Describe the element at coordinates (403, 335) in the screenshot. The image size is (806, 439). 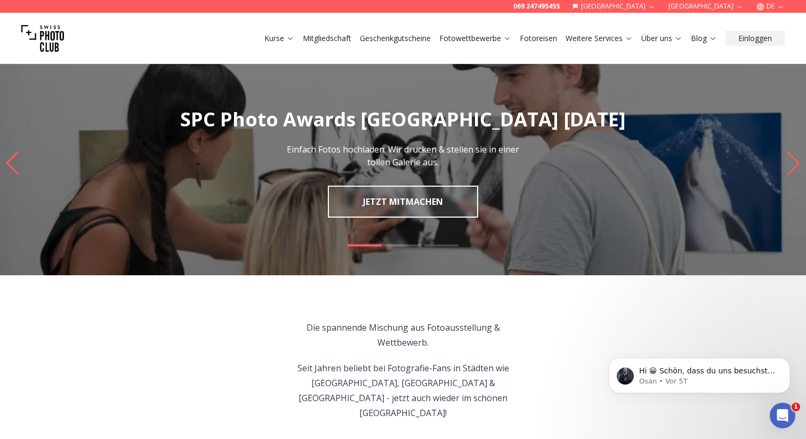
I see `p: Die spannende Mischung aus Fotoausstellung & Wettbewerb.` at that location.